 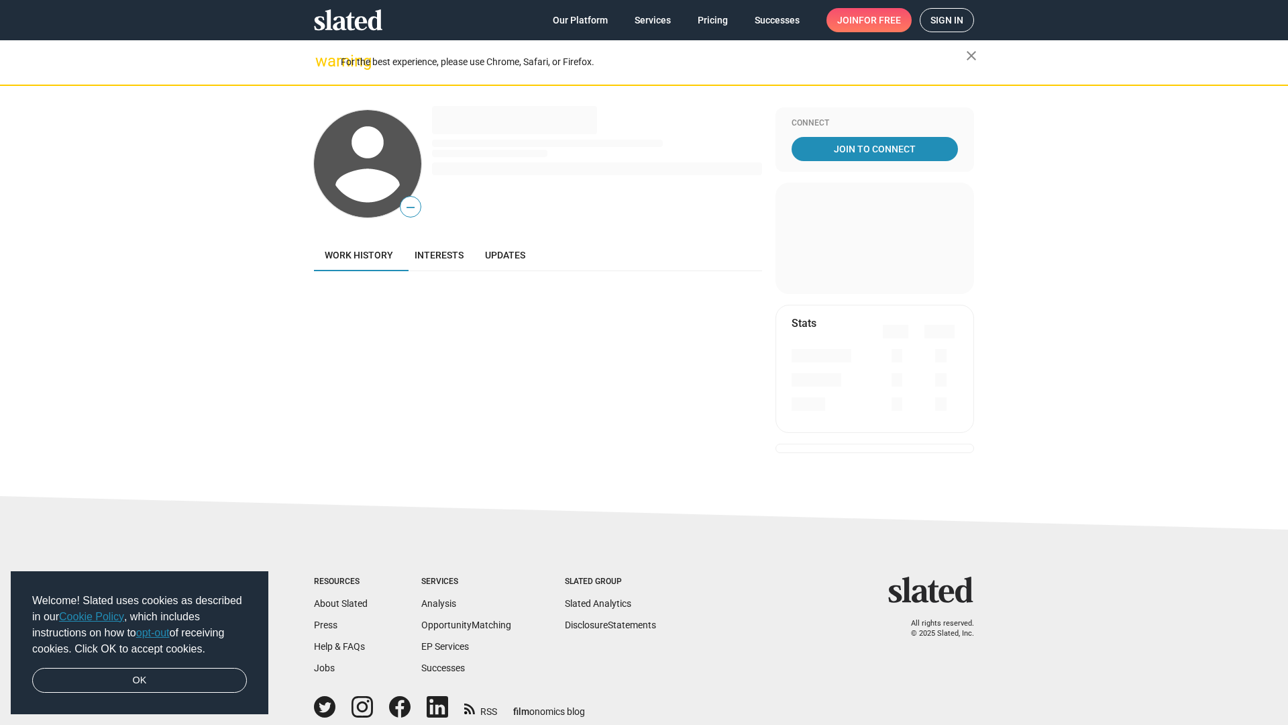 I want to click on a: Analysis, so click(x=439, y=603).